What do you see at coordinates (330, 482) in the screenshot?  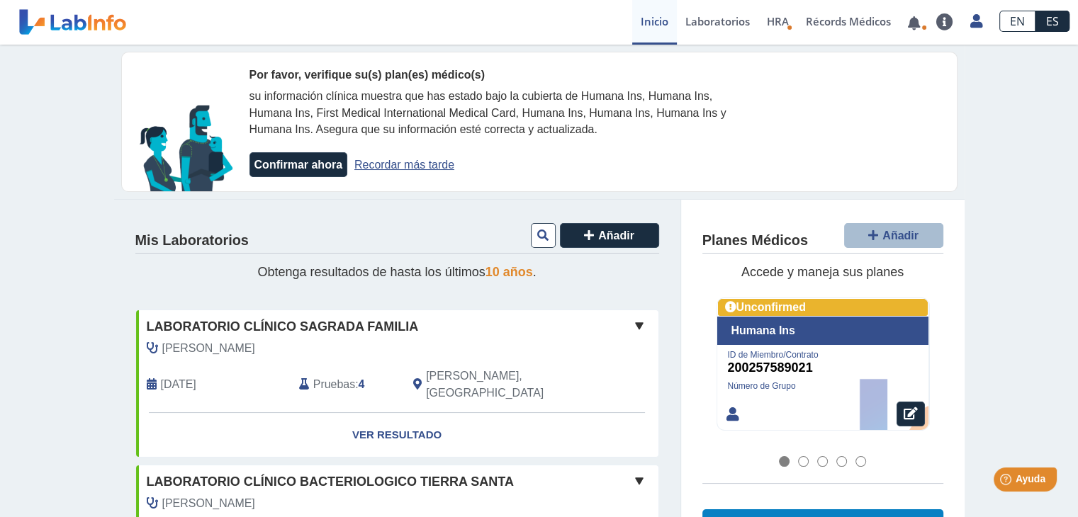 I see `span: Laboratorio Clínico Bacteriologico Tierra Santa` at bounding box center [330, 482].